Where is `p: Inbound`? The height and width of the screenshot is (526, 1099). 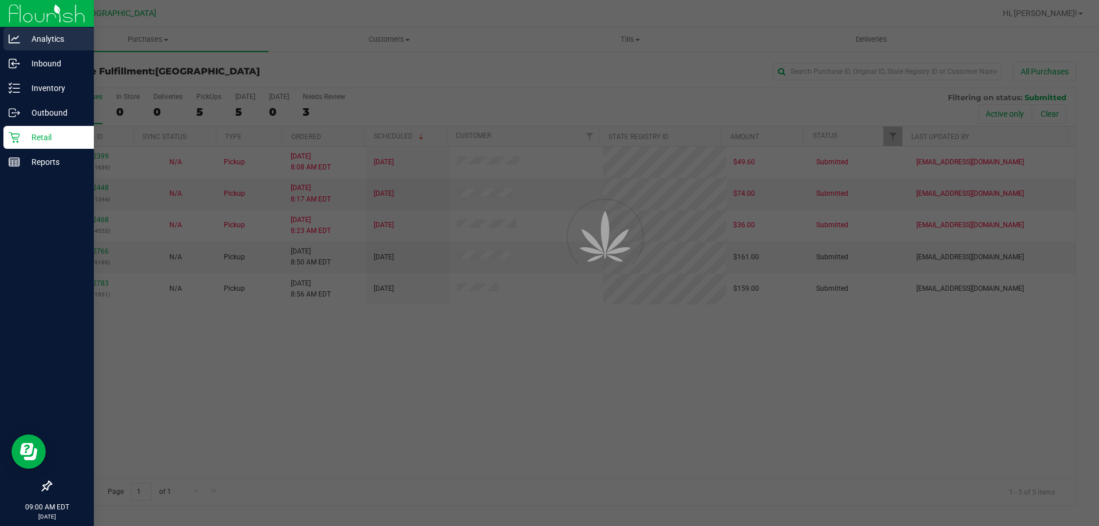
p: Inbound is located at coordinates (54, 64).